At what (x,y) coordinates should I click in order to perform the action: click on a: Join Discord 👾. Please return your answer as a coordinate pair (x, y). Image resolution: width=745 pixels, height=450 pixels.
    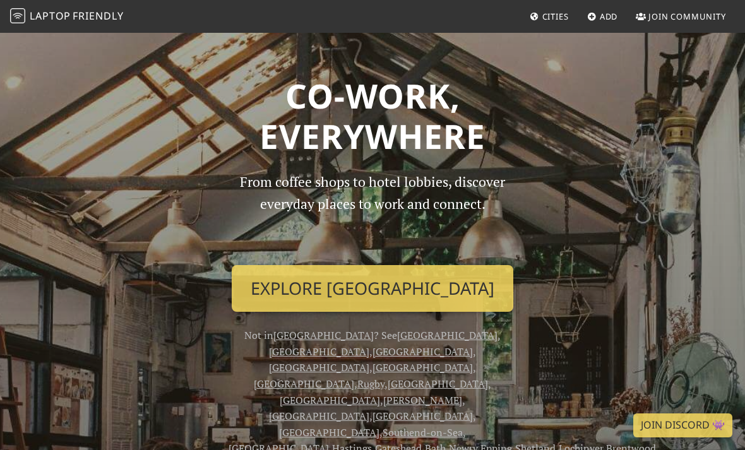
    Looking at the image, I should click on (682, 425).